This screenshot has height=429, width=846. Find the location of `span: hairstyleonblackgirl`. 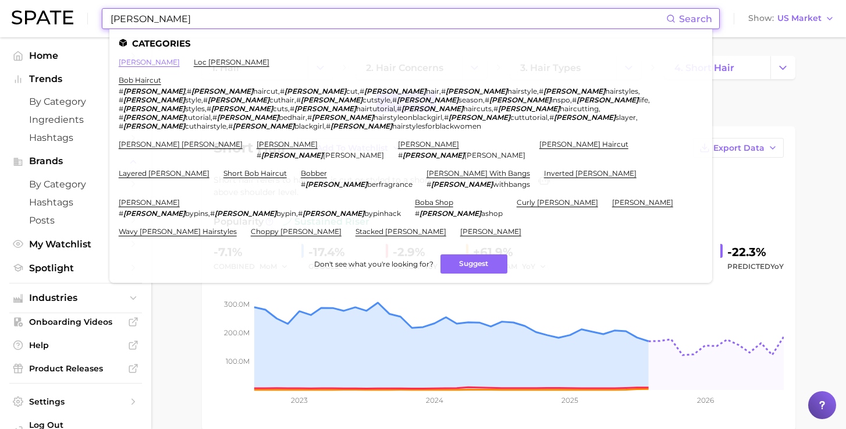

span: hairstyleonblackgirl is located at coordinates (408, 117).